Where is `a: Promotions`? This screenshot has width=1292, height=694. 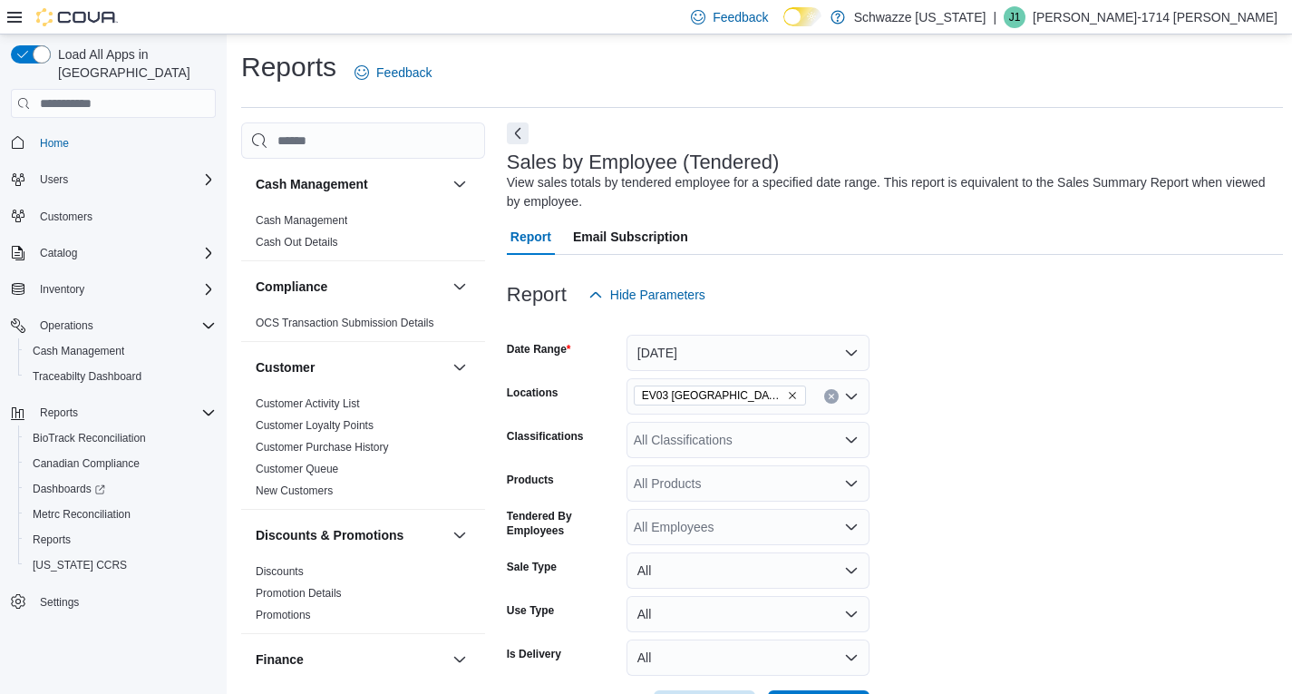 a: Promotions is located at coordinates (283, 615).